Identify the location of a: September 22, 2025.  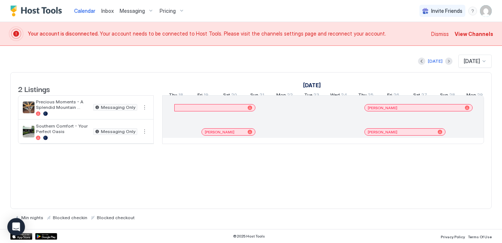
(285, 96).